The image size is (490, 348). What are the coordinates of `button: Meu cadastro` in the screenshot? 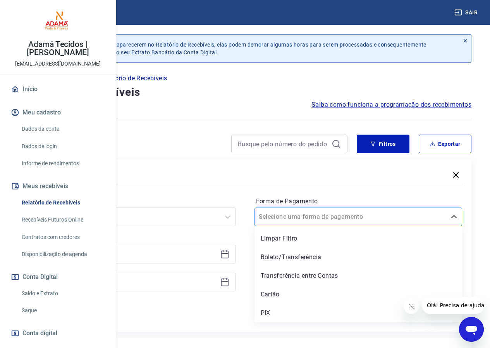 It's located at (58, 112).